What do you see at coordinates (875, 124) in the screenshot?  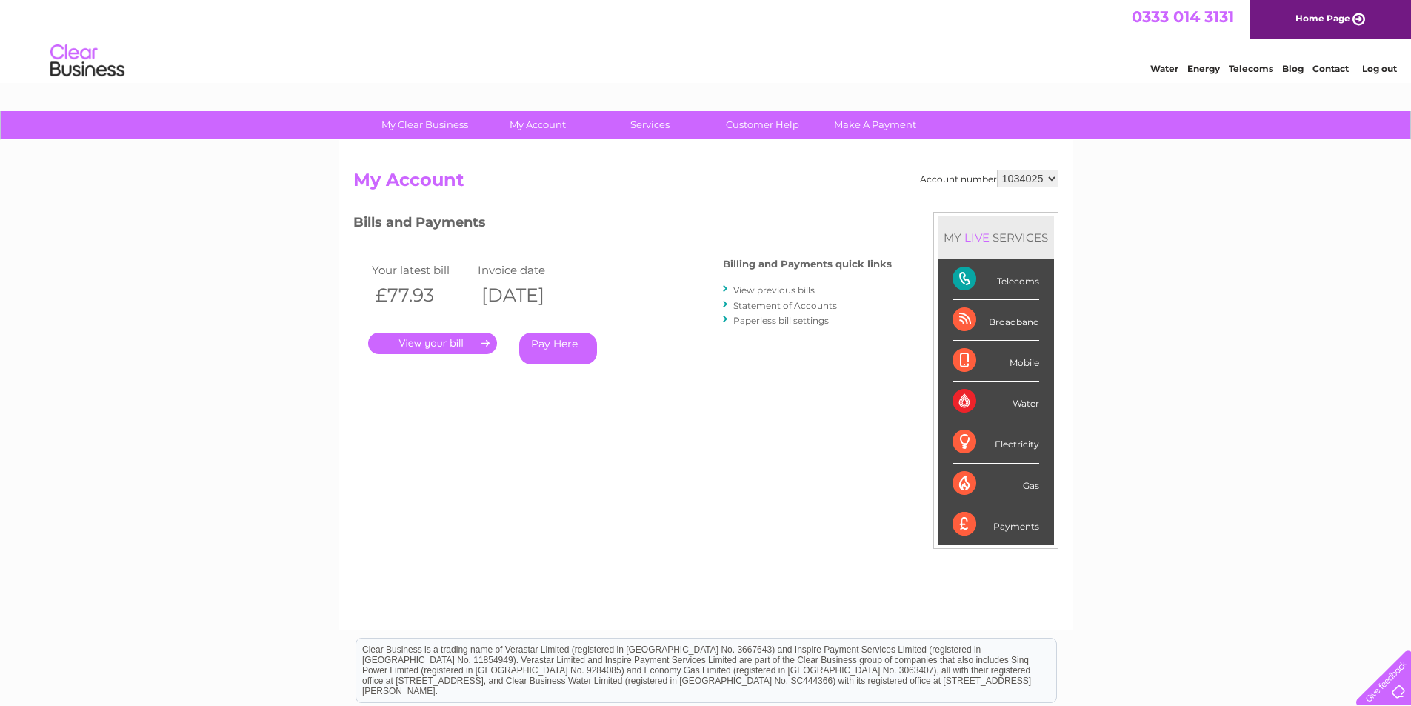 I see `a: Make A Payment` at bounding box center [875, 124].